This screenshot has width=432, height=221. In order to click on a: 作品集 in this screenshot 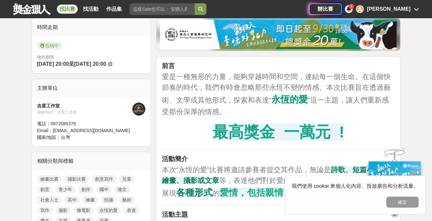, I will do `click(114, 9)`.